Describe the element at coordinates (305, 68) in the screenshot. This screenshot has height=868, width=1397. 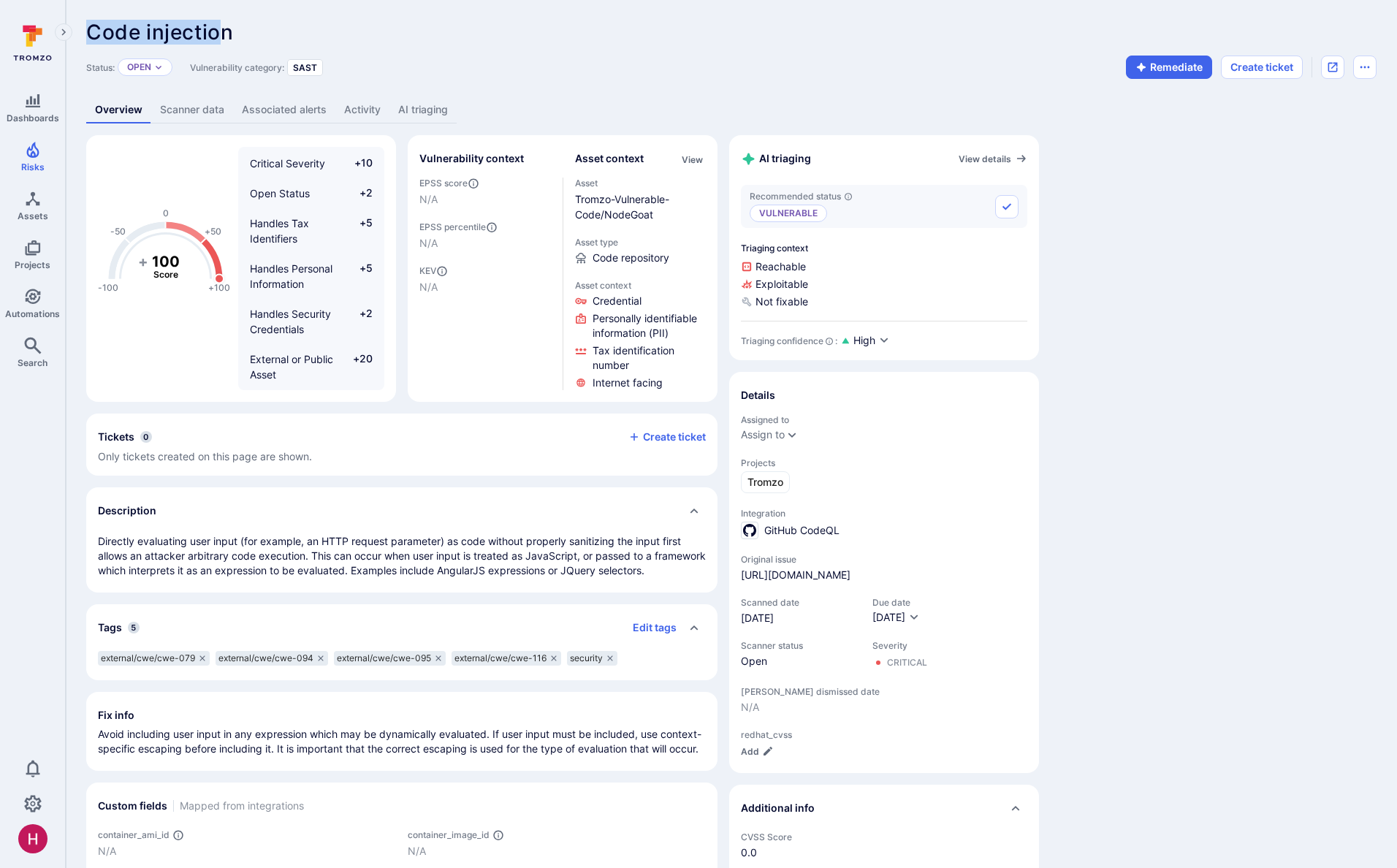
I see `div: SAST` at that location.